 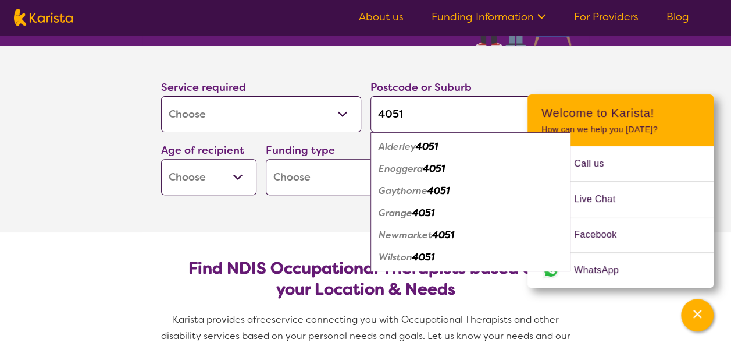 I want to click on div: Gaythorne 4051, so click(x=471, y=191).